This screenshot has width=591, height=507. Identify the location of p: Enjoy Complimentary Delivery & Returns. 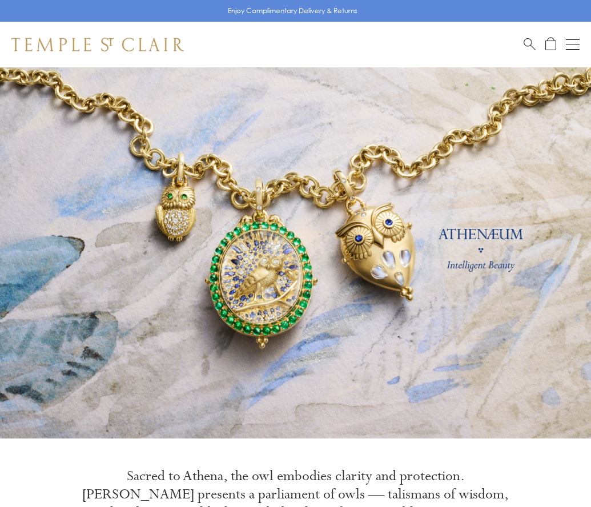
(293, 11).